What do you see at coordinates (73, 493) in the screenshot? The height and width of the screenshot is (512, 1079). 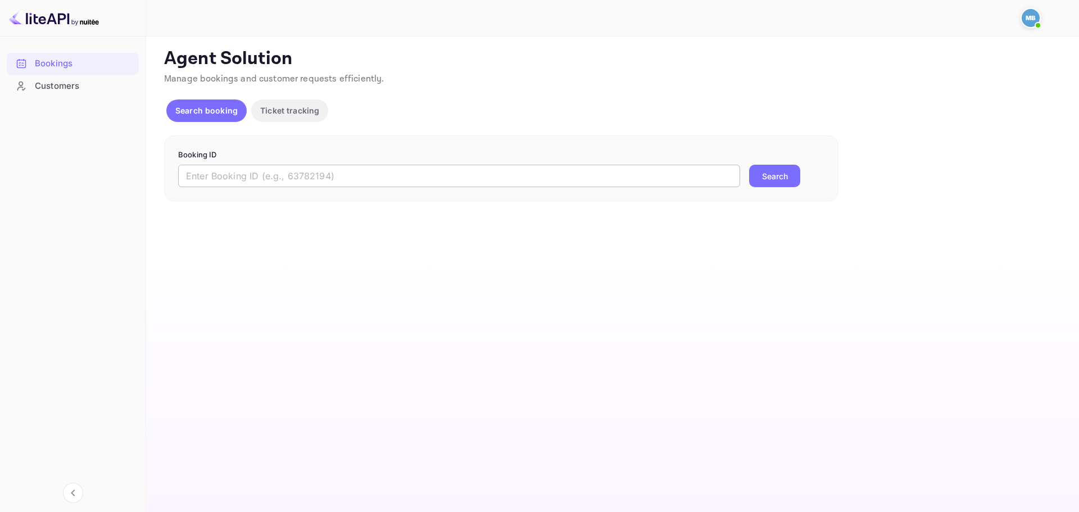 I see `button: Collapse navigation` at bounding box center [73, 493].